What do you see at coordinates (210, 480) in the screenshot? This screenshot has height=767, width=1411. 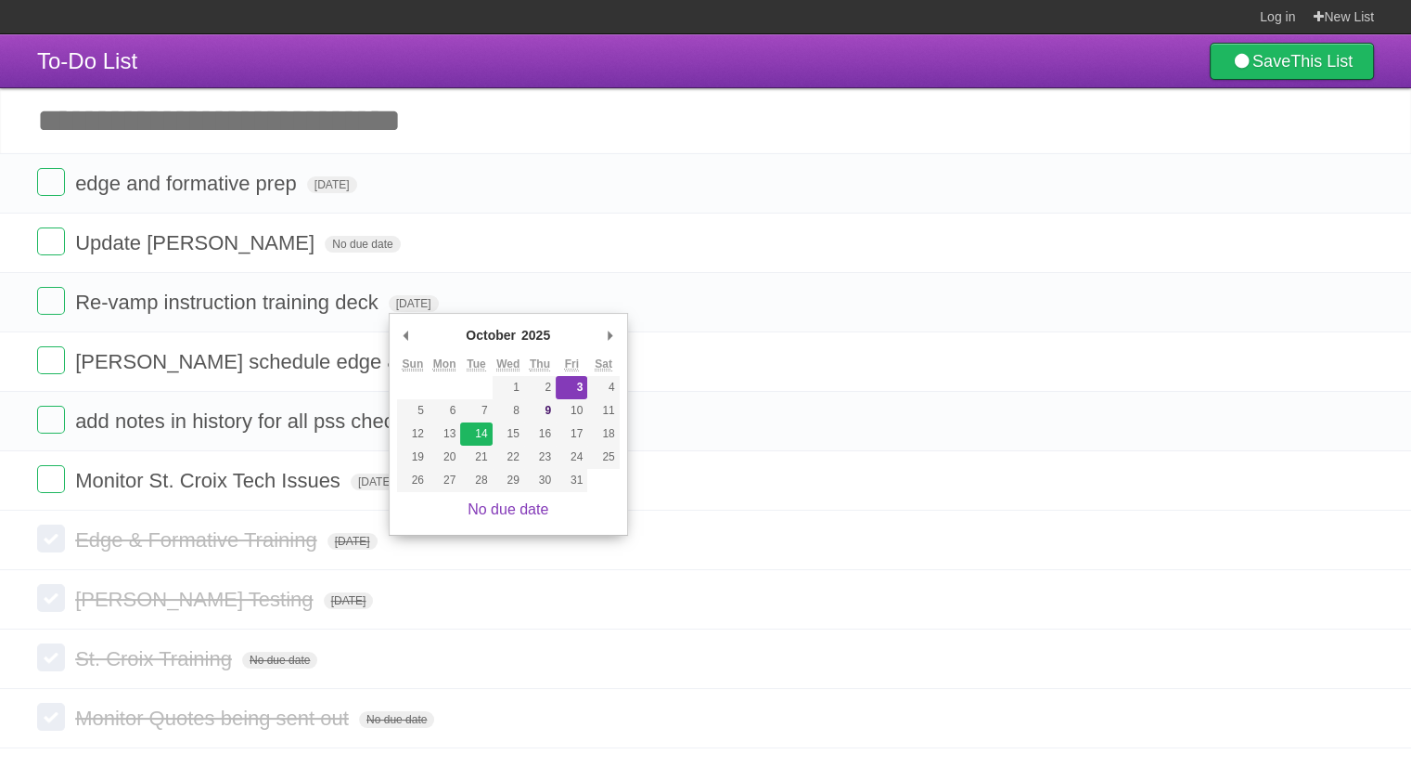 I see `span: Monitor St. Croix Tech Issues` at bounding box center [210, 480].